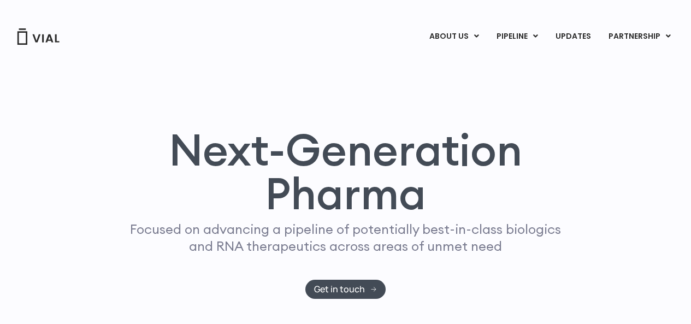  What do you see at coordinates (38, 37) in the screenshot?
I see `img: Vial Logo` at bounding box center [38, 37].